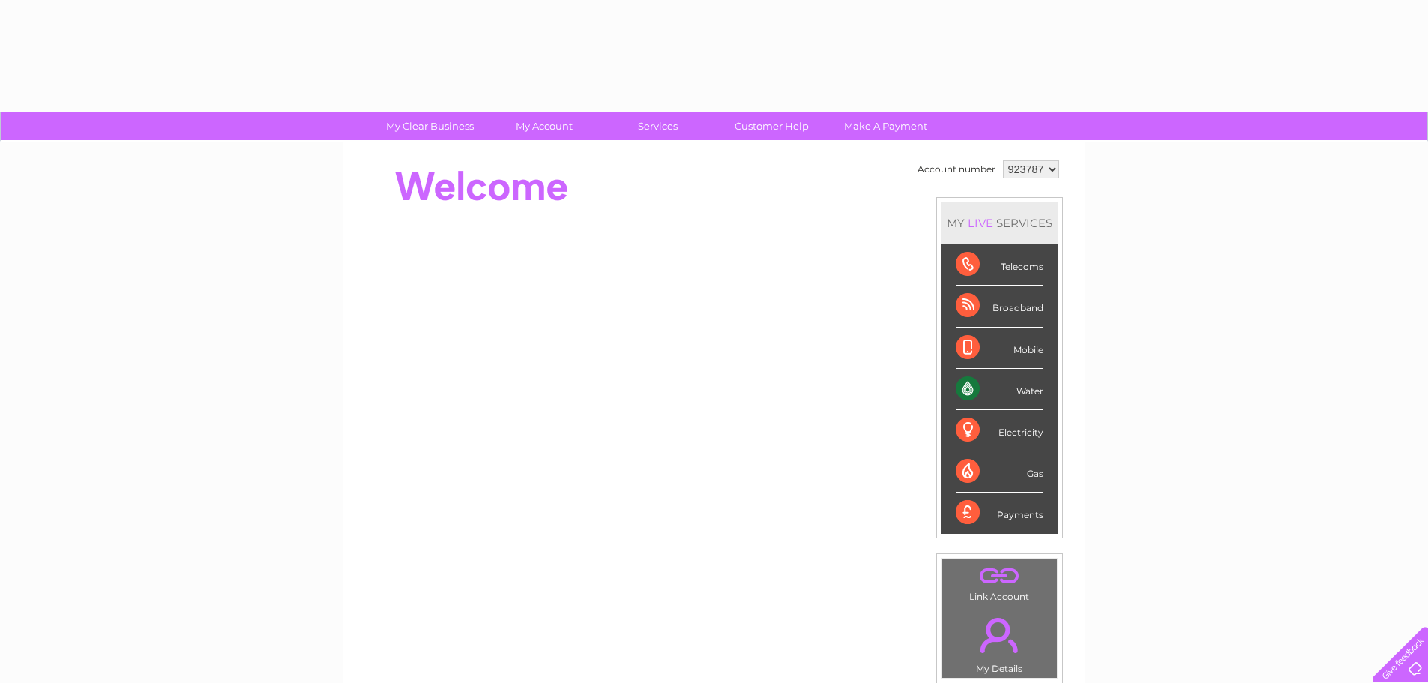  What do you see at coordinates (999, 642) in the screenshot?
I see `td: My Details` at bounding box center [999, 642].